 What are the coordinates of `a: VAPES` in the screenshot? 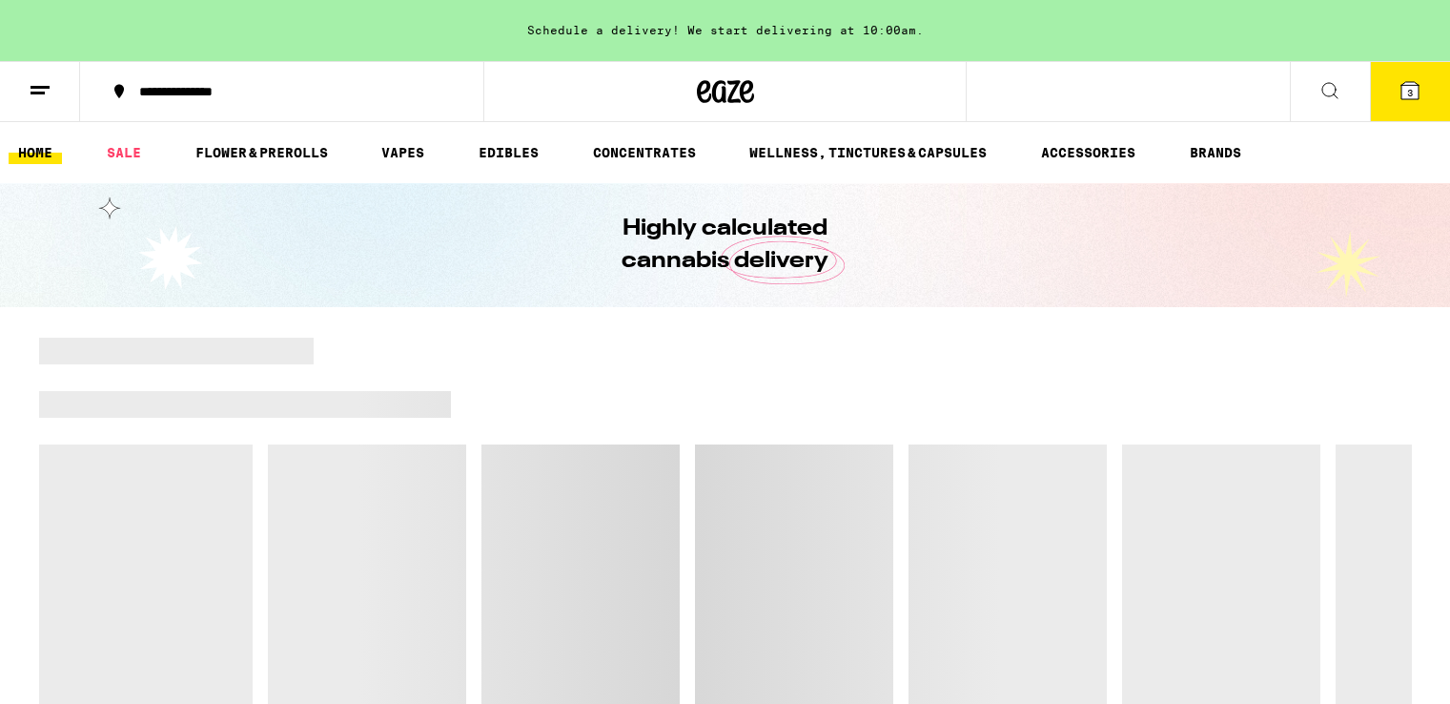 It's located at (402, 153).